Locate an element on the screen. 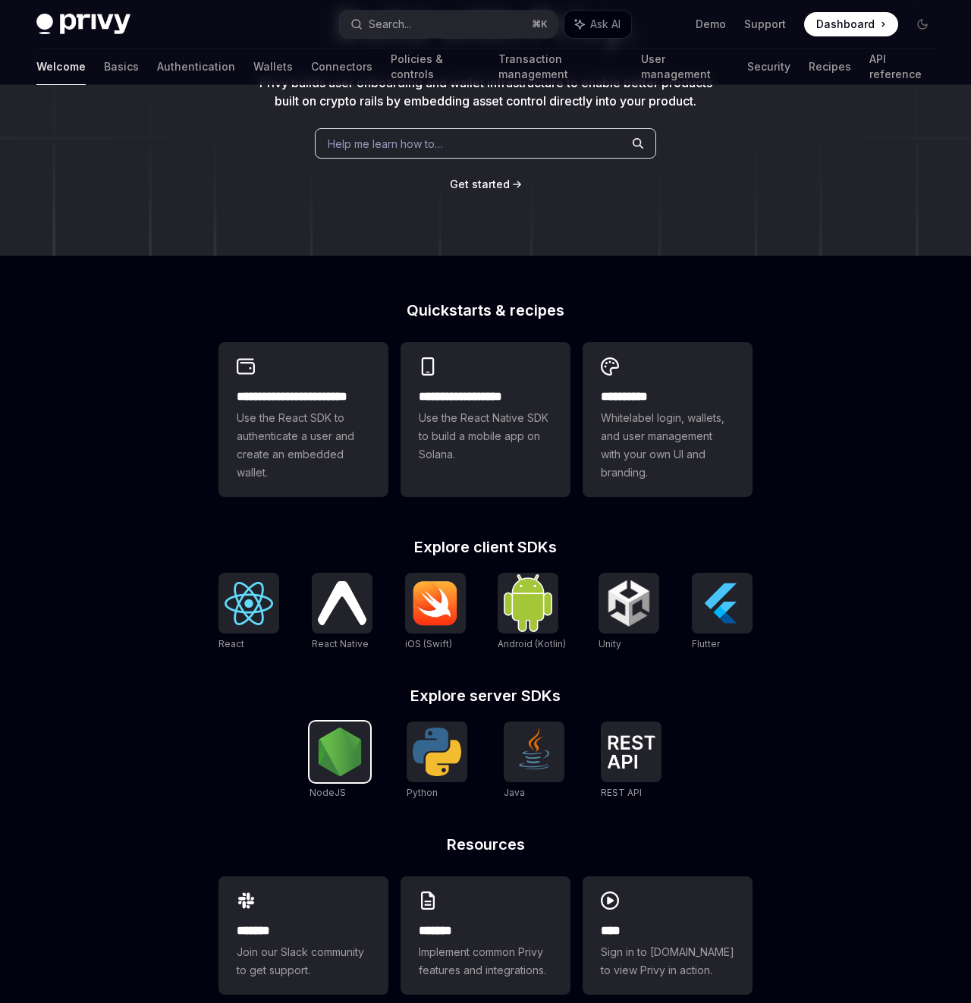 The height and width of the screenshot is (1003, 971). button: Ask AI is located at coordinates (598, 24).